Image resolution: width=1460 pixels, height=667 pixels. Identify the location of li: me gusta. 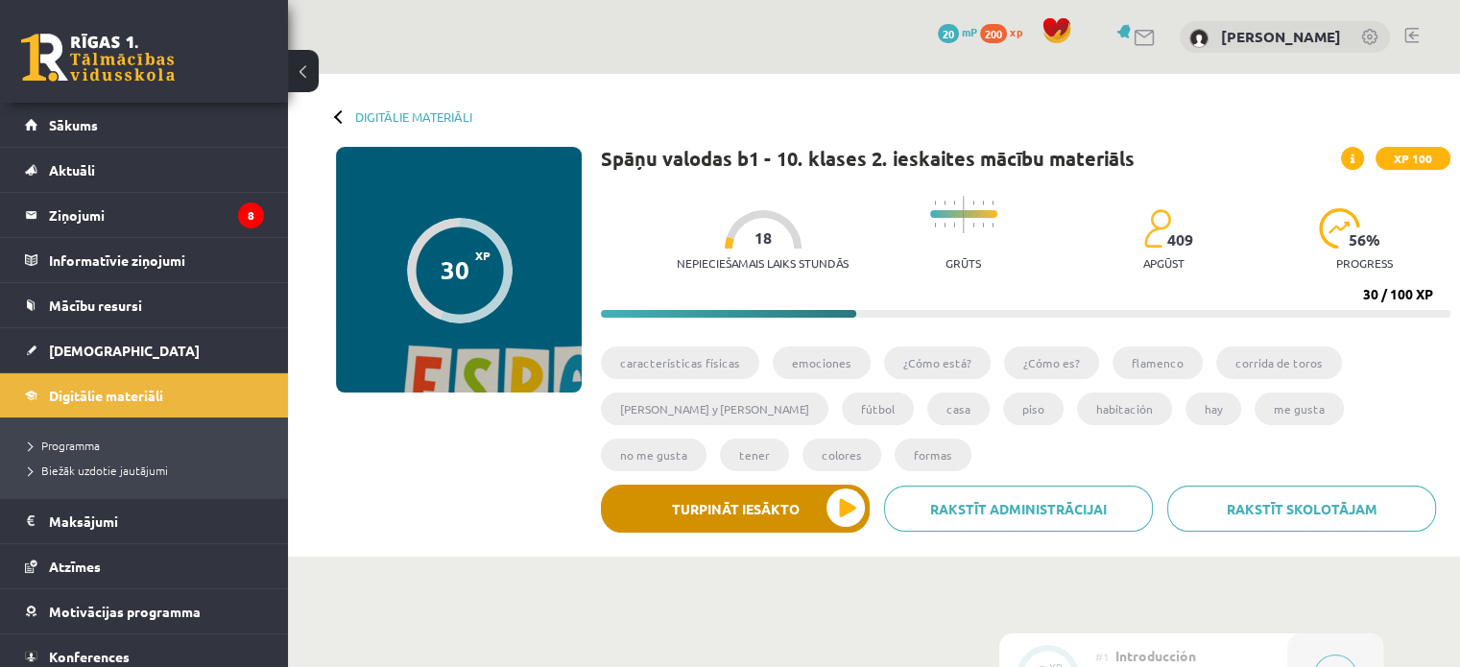
(1299, 409).